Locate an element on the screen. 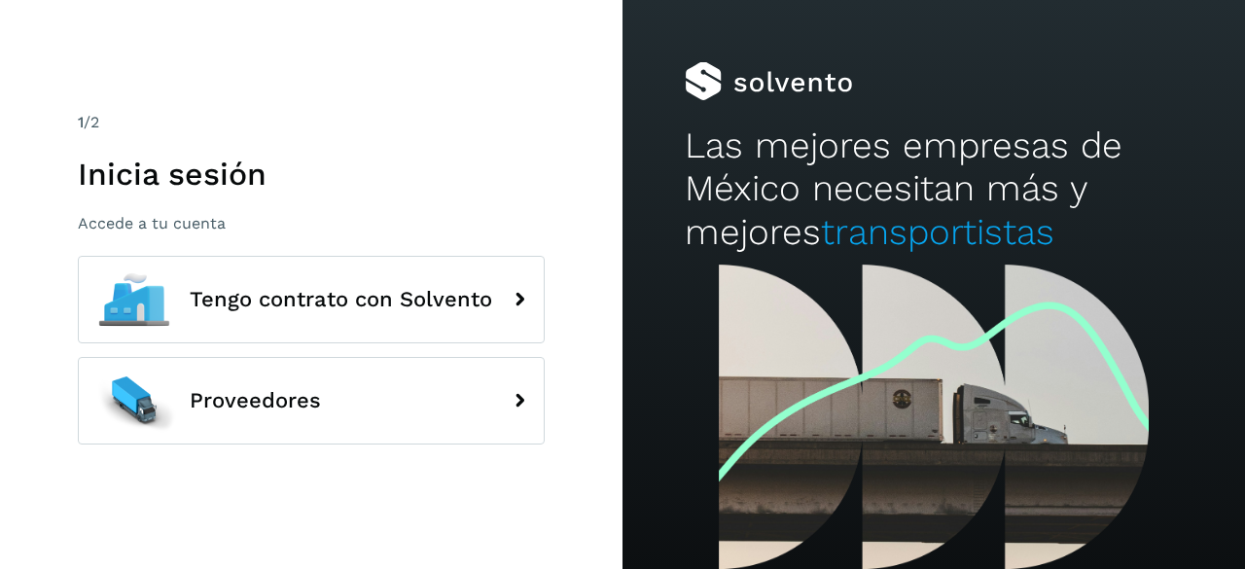 Image resolution: width=1245 pixels, height=569 pixels. h2: Las mejores empresas de México necesitan más y mejores is located at coordinates (934, 189).